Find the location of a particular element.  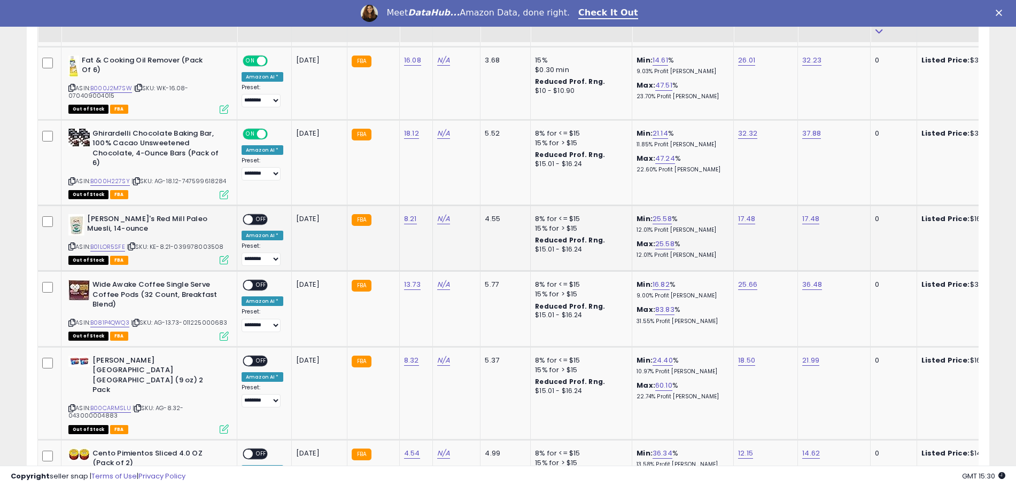

div: $0.30 min is located at coordinates (579, 70).